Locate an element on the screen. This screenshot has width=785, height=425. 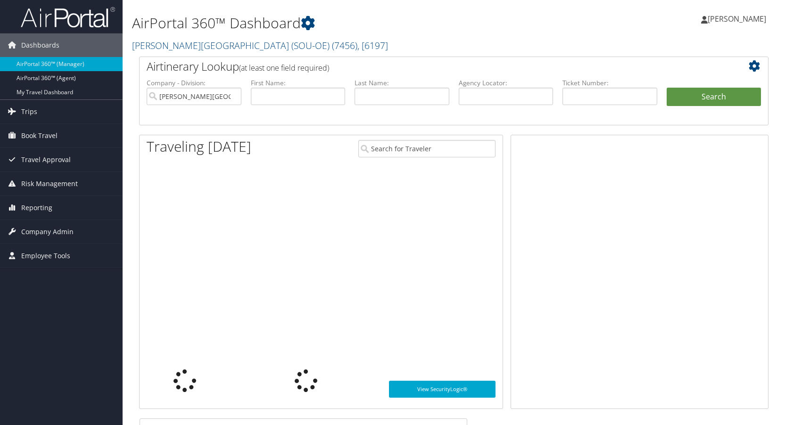
label: Last Name: is located at coordinates (402, 83).